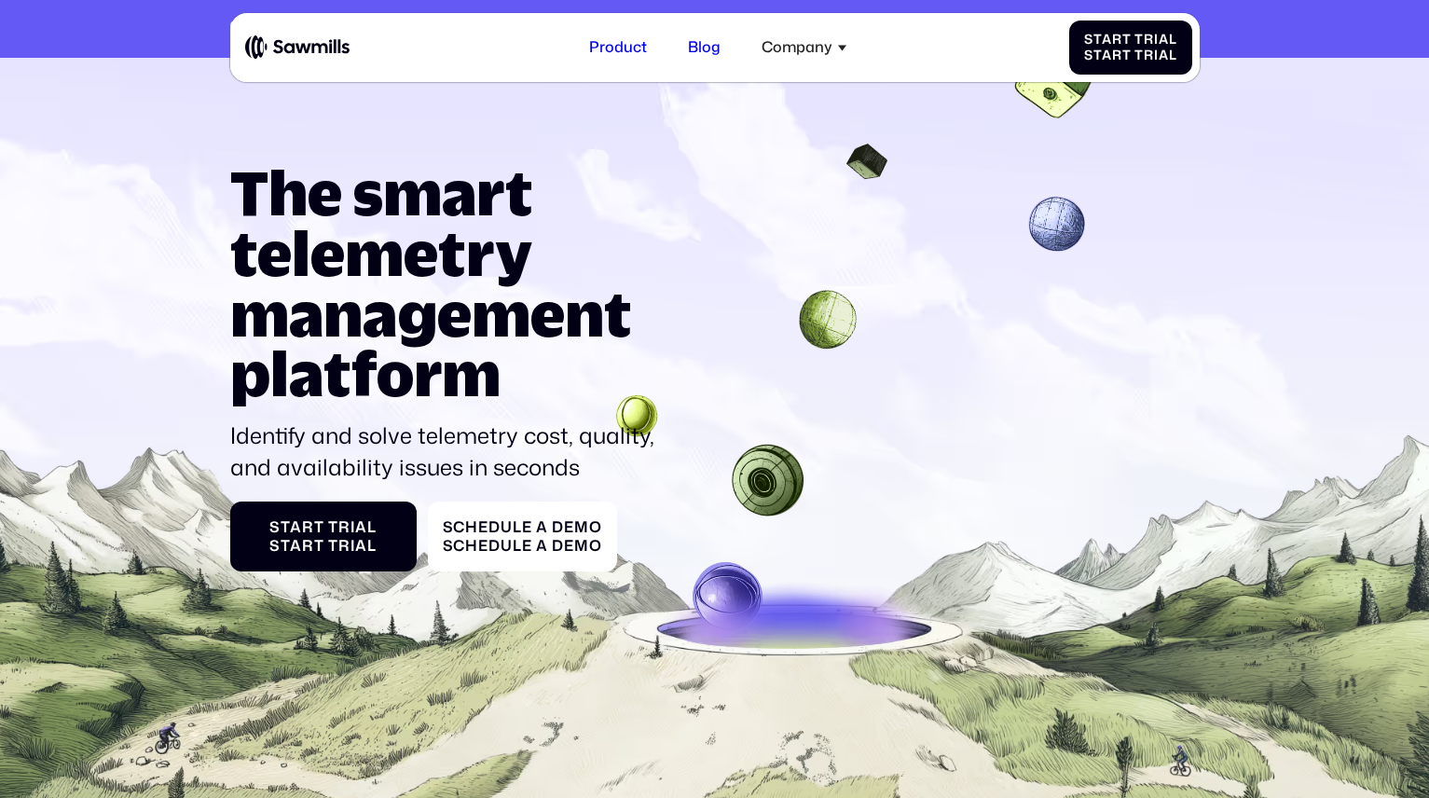 The image size is (1429, 798). What do you see at coordinates (447, 283) in the screenshot?
I see `h1: The smart telemetry management platform` at bounding box center [447, 283].